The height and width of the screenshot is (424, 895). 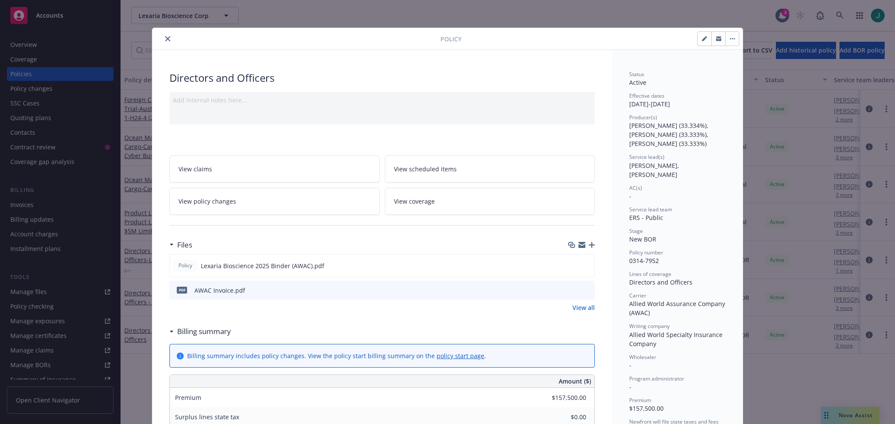 What do you see at coordinates (262, 265) in the screenshot?
I see `span: Lexaria Bioscience 2025 Binder (AWAC).pdf` at bounding box center [262, 265].